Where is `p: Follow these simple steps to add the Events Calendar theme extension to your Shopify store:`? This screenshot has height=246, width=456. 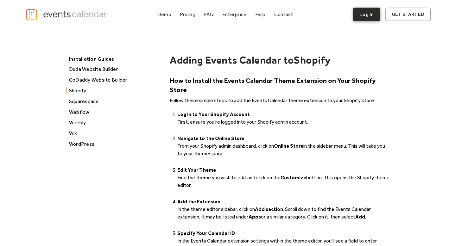
p: Follow these simple steps to add the Events Calendar theme extension to your Shopify store: is located at coordinates (280, 101).